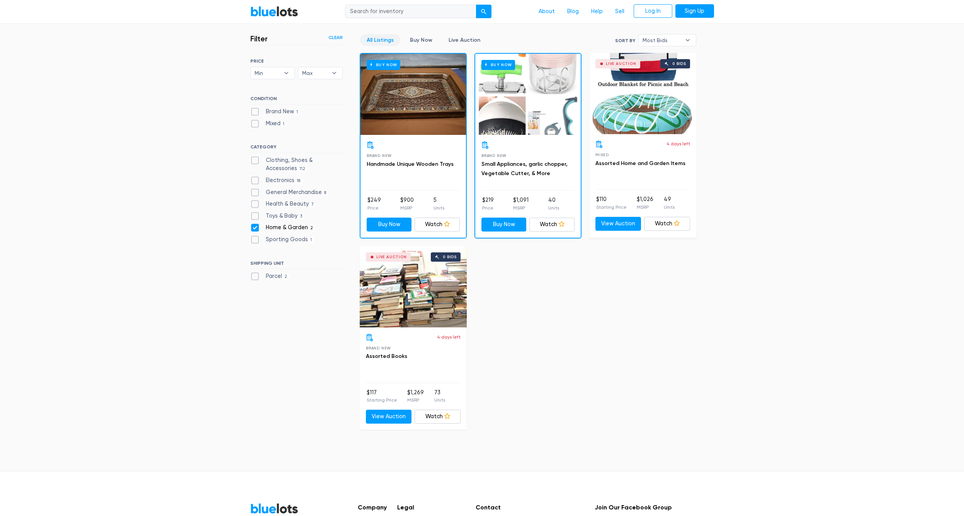  Describe the element at coordinates (464, 40) in the screenshot. I see `a: Live Auction` at that location.